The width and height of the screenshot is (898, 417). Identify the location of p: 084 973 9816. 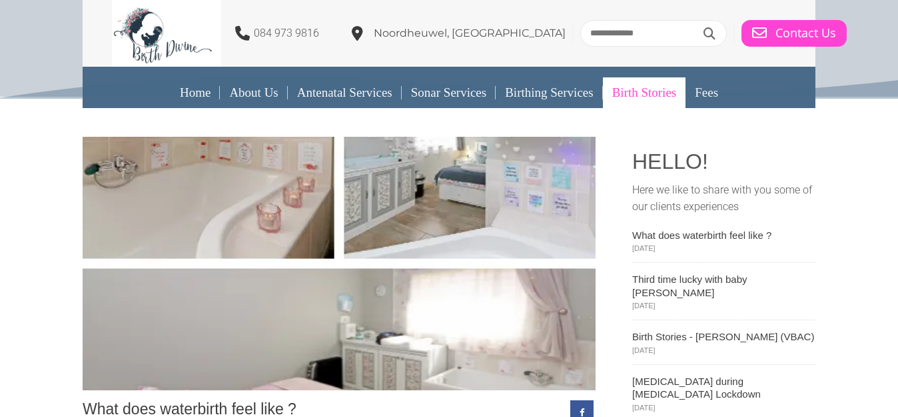
(287, 33).